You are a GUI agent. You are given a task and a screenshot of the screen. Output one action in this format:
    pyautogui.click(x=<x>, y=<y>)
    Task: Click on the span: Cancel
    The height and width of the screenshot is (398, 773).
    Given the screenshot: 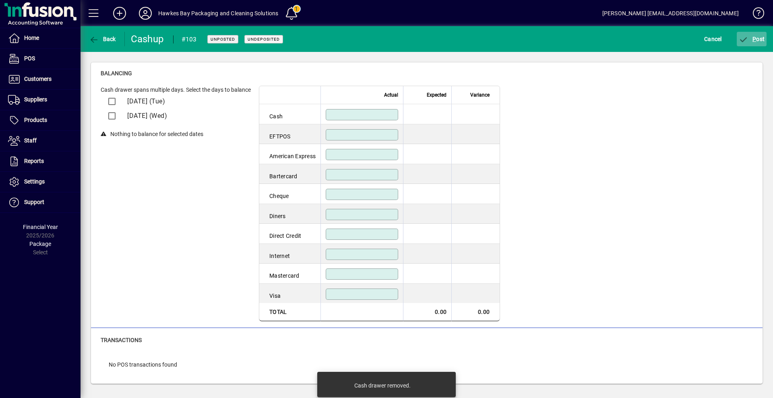 What is the action you would take?
    pyautogui.click(x=713, y=39)
    